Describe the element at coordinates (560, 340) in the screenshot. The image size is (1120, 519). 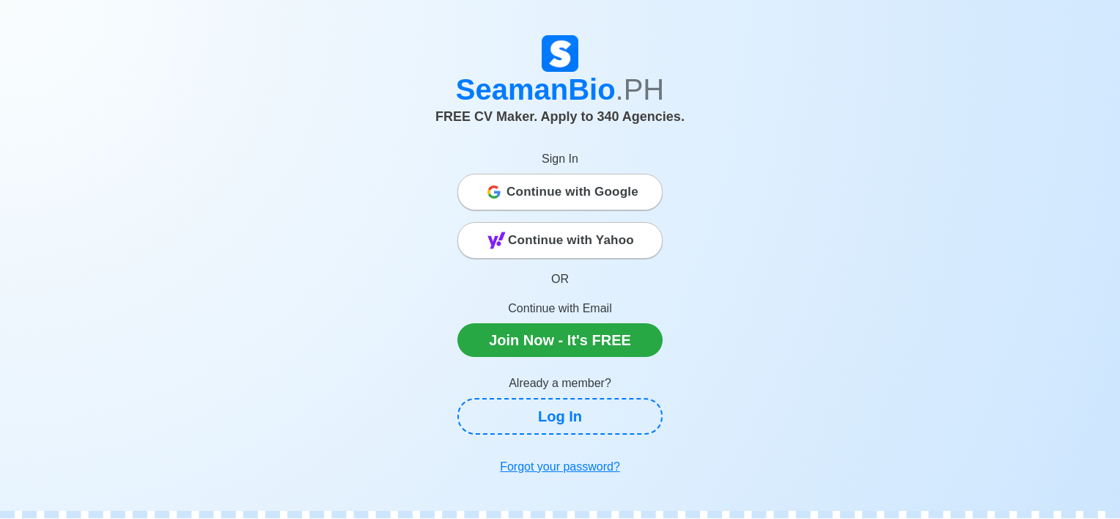
I see `a: Join Now - It's FREE` at that location.